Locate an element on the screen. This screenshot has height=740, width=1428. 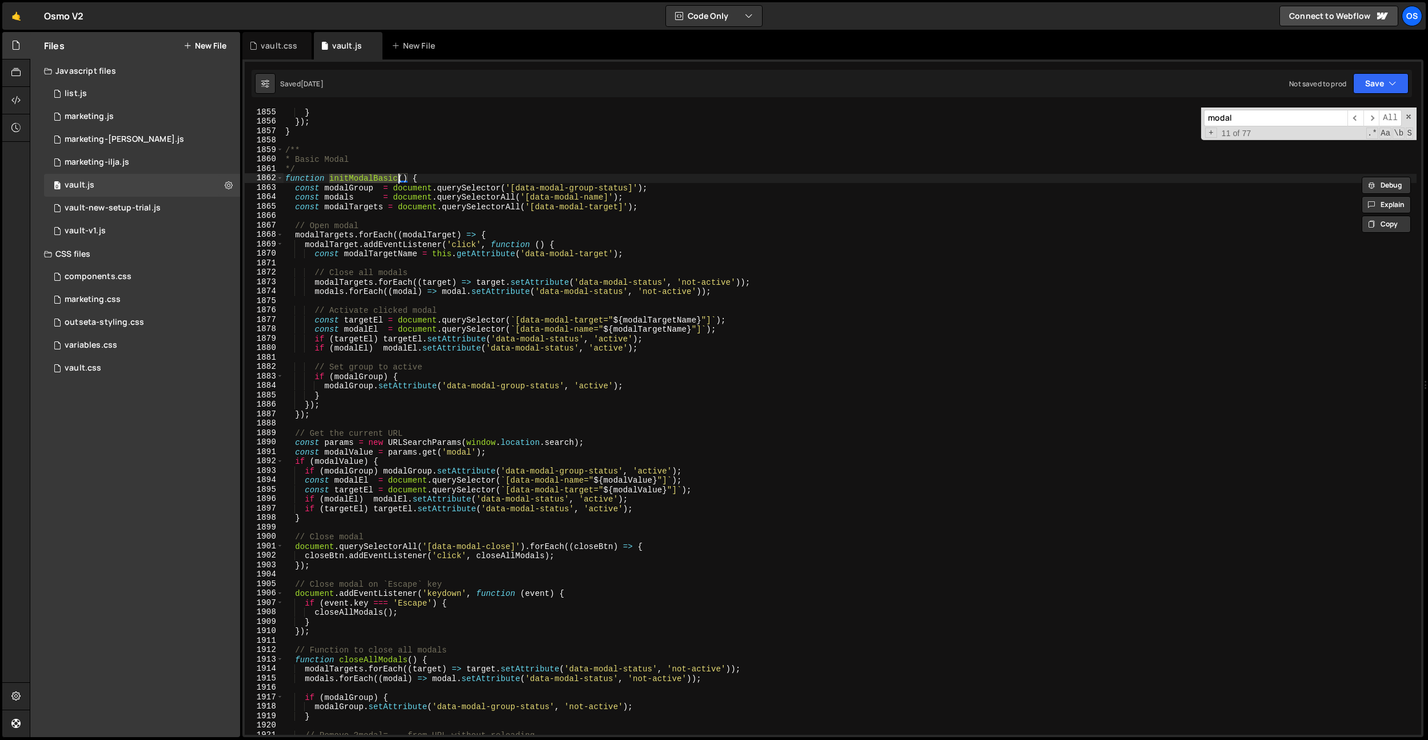
div: 1897 is located at coordinates (264, 508).